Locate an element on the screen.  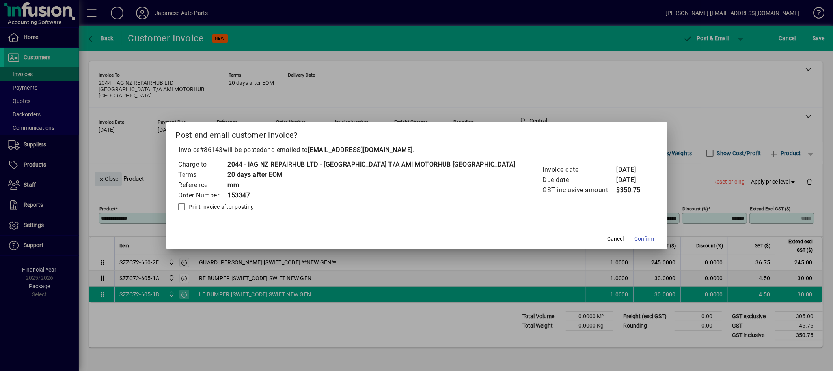
td: Charge to is located at coordinates (203, 164).